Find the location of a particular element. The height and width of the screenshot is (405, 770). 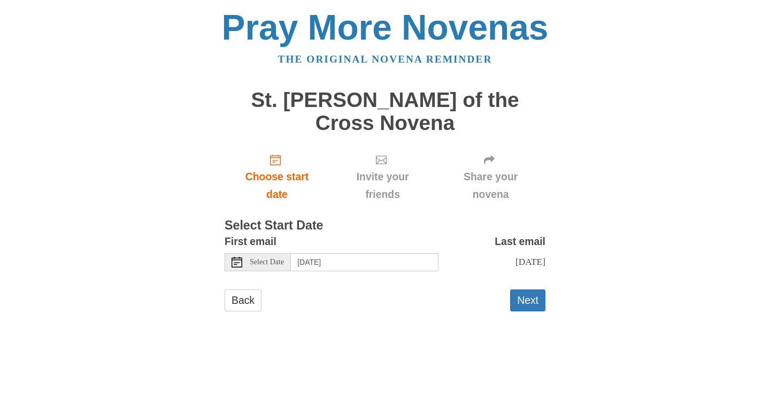

a: Pray More Novenas is located at coordinates (385, 27).